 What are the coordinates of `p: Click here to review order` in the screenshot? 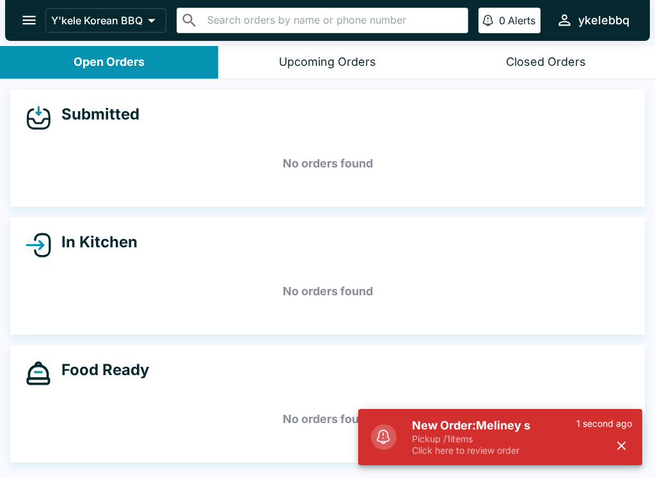 It's located at (494, 451).